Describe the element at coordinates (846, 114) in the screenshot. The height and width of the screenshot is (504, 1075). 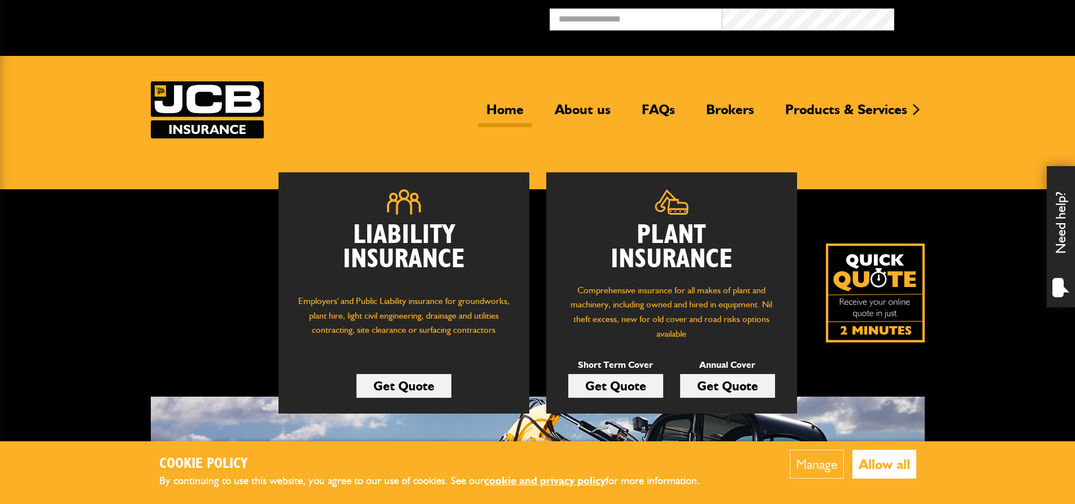
I see `a: Products & Services` at that location.